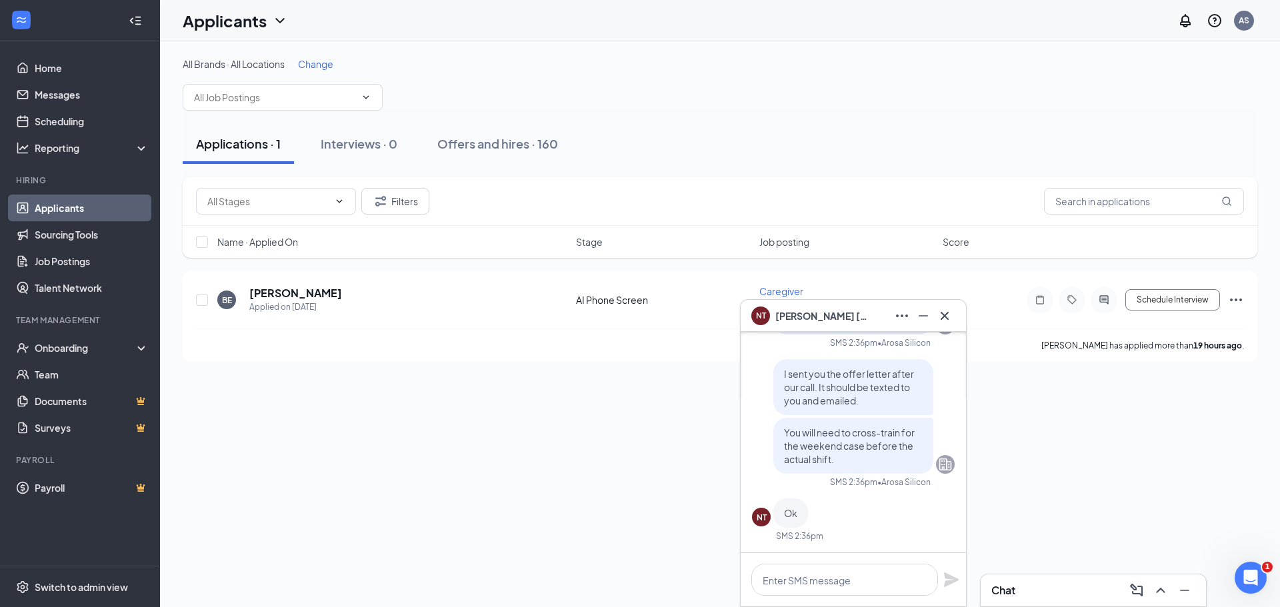  Describe the element at coordinates (589, 242) in the screenshot. I see `span: Stage` at that location.